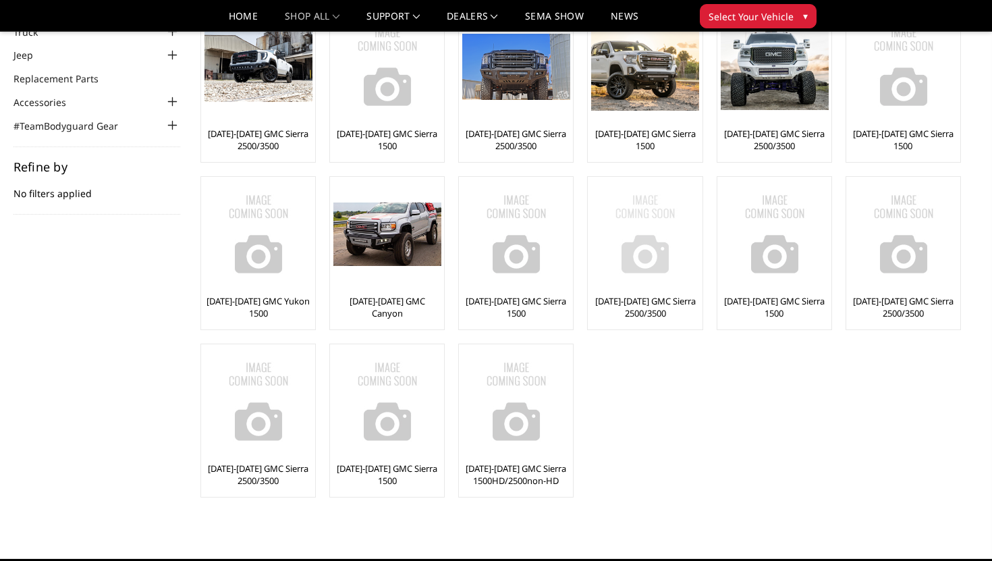 The width and height of the screenshot is (992, 561). Describe the element at coordinates (554, 21) in the screenshot. I see `a: SEMA Show` at that location.